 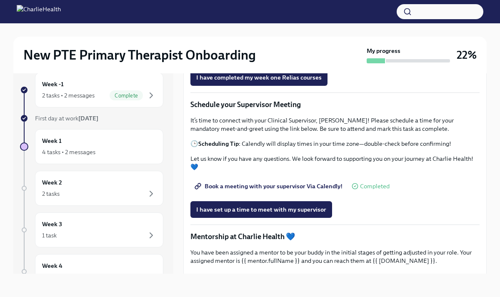 What do you see at coordinates (335, 105) in the screenshot?
I see `p: Schedule your Supervisor Meeting` at bounding box center [335, 105].